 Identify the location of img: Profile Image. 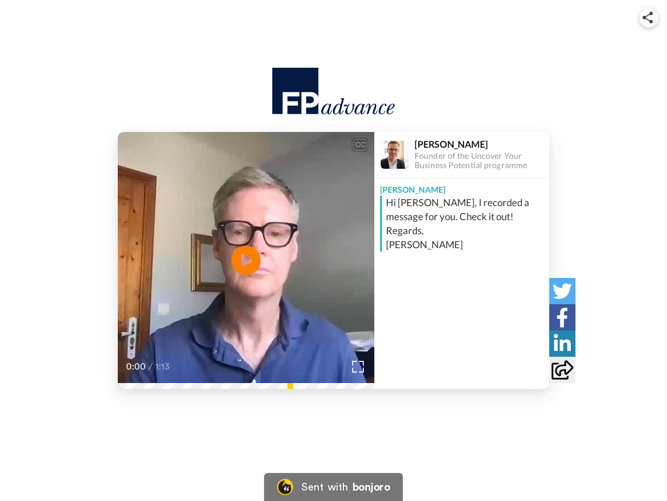
(395, 155).